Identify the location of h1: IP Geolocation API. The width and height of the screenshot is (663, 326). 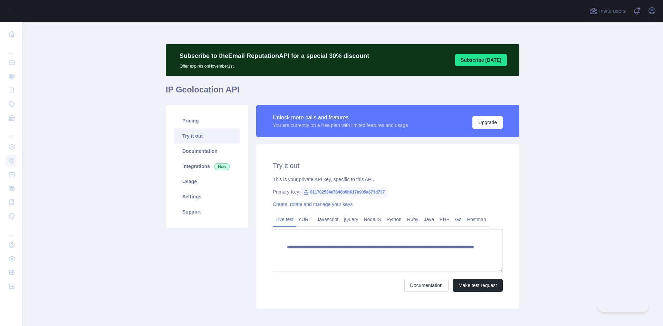
(343, 93).